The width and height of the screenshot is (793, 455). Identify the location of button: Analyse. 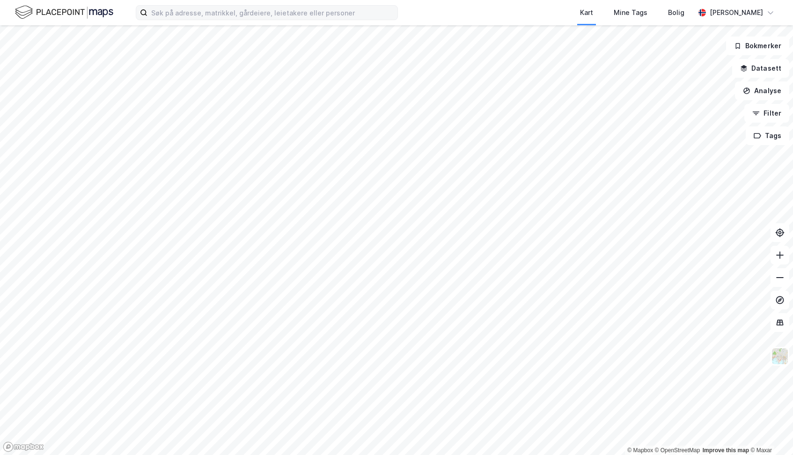
(762, 91).